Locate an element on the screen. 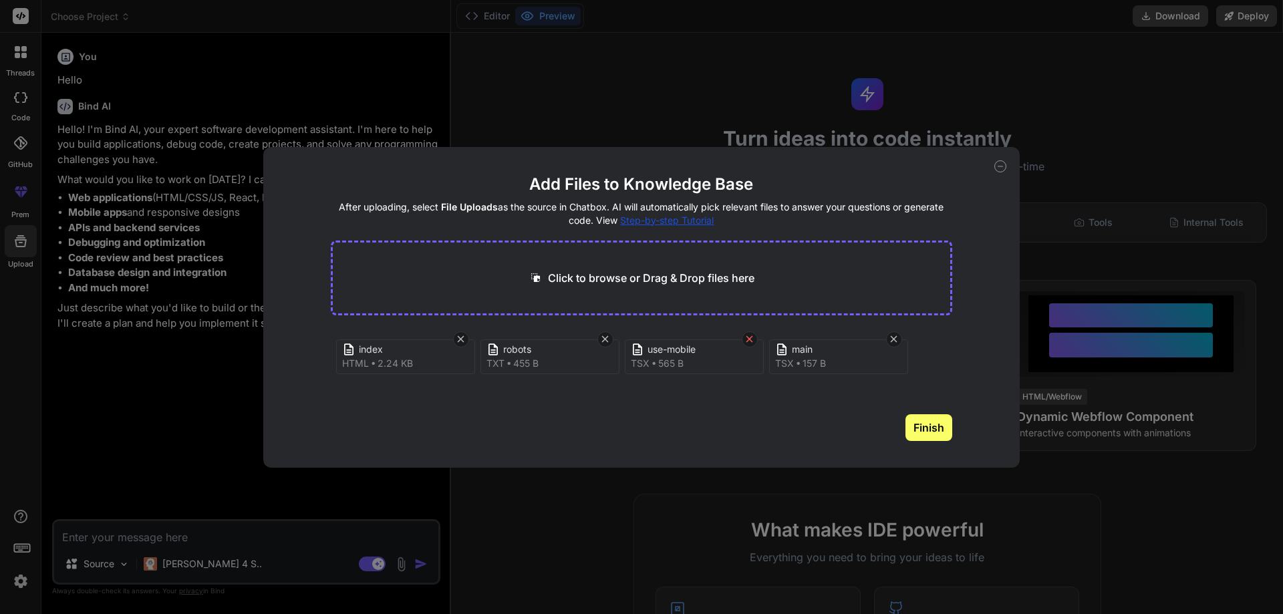  h4: After uploading, select as the source in Chatbox. AI will automatically pick relevant files to an... is located at coordinates (642, 214).